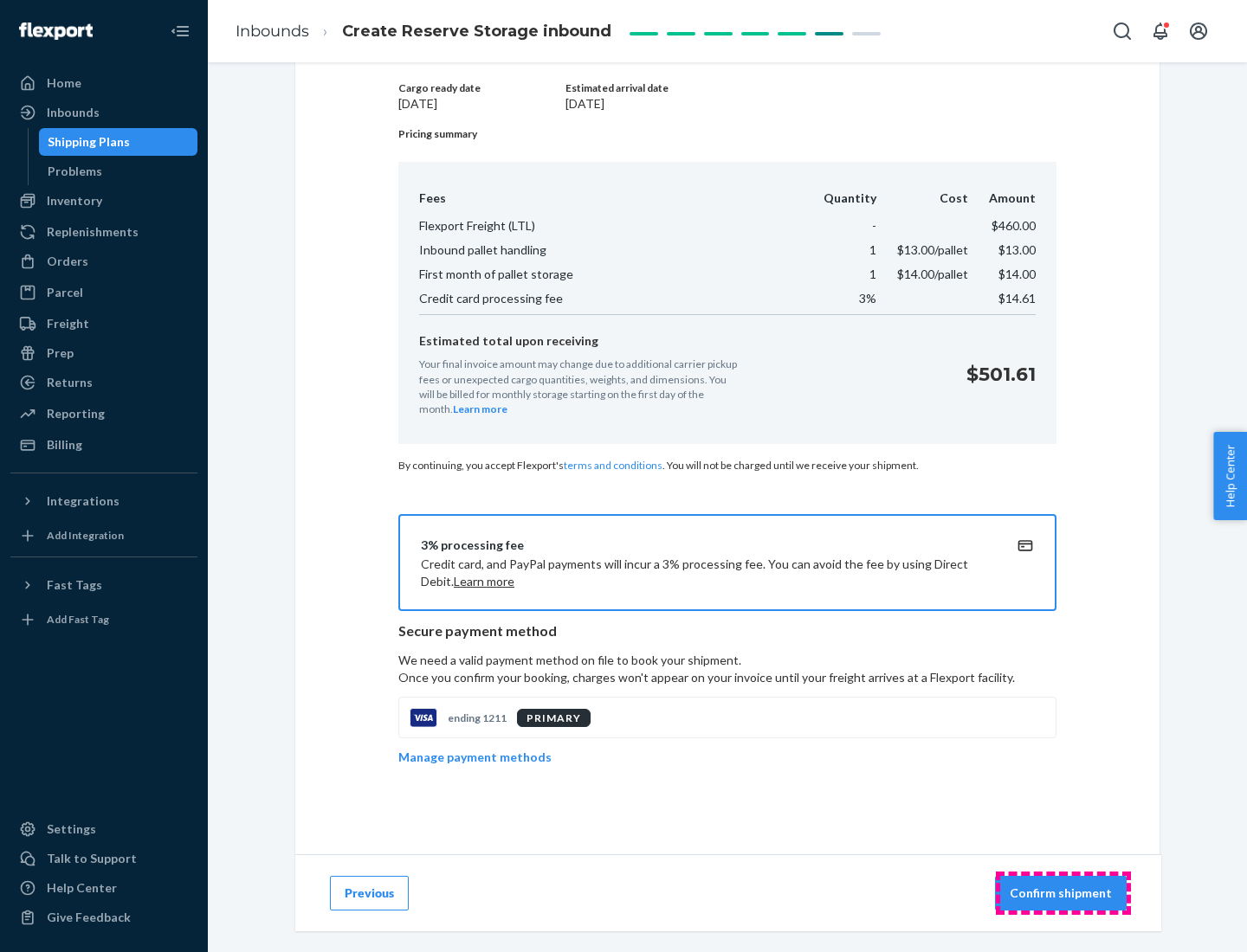 This screenshot has width=1247, height=952. What do you see at coordinates (89, 142) in the screenshot?
I see `div: Shipping Plans` at bounding box center [89, 142].